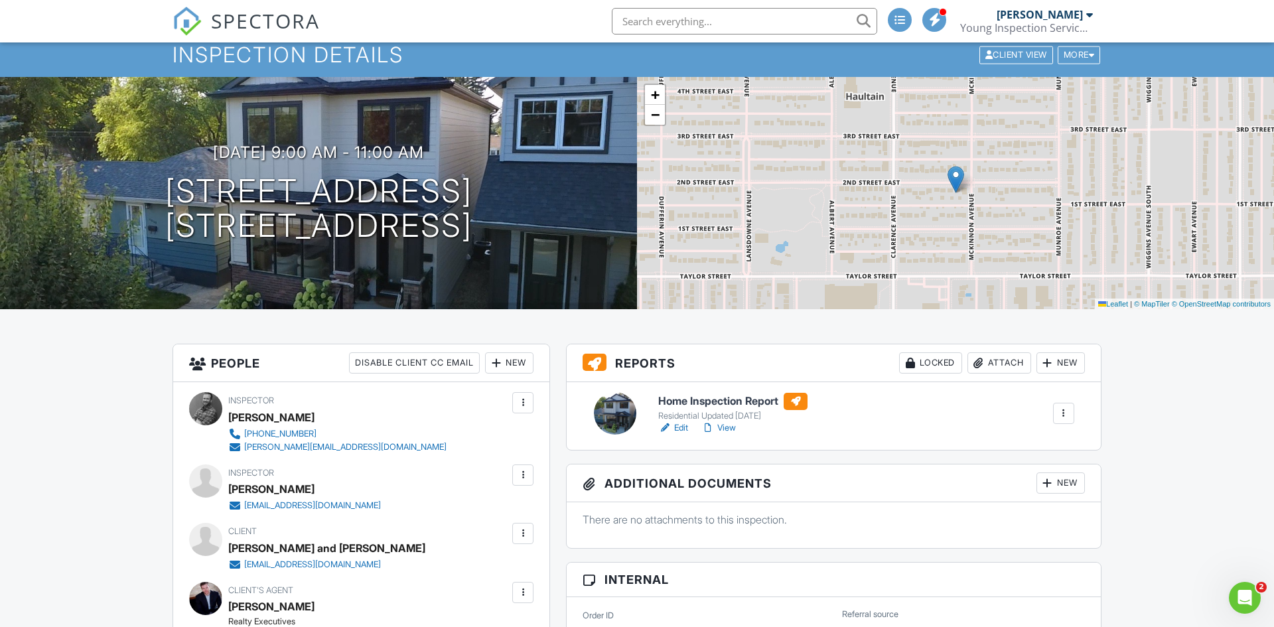 The width and height of the screenshot is (1274, 627). Describe the element at coordinates (833, 519) in the screenshot. I see `p: There are no attachments to this inspection.` at that location.